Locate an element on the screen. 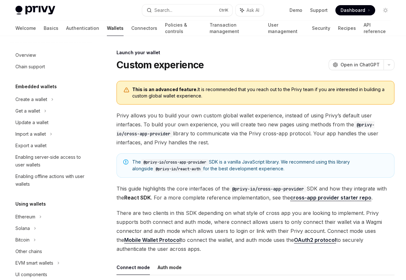 The height and width of the screenshot is (280, 406). a: Basics is located at coordinates (51, 28).